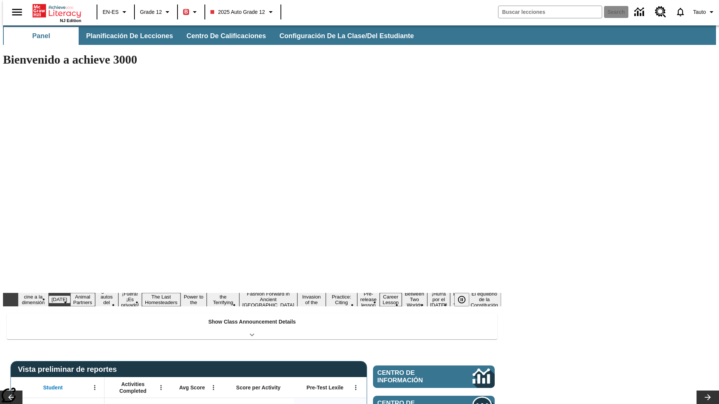 The image size is (719, 404). I want to click on button: Centro de calificaciones, so click(226, 36).